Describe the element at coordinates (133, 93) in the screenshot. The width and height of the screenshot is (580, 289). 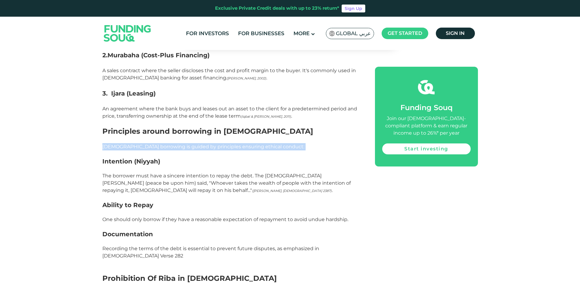
I see `strong: Ijara (Leasing)` at that location.